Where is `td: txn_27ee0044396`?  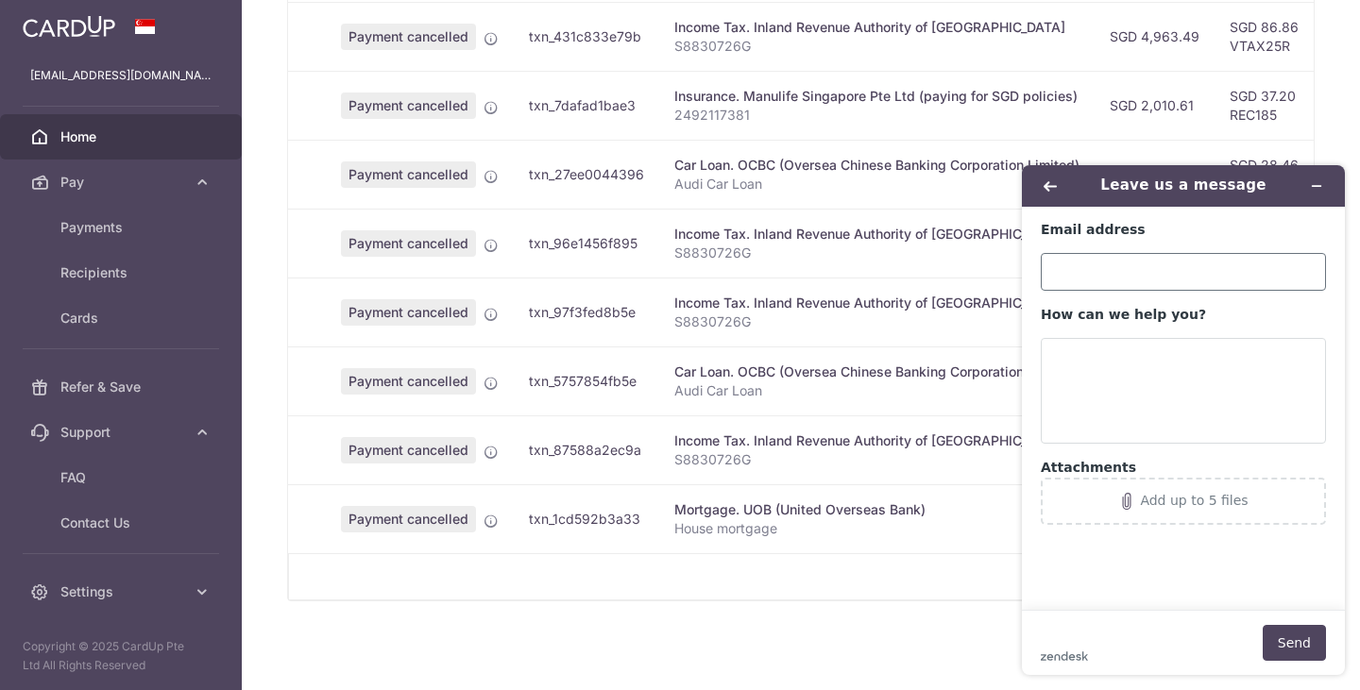
td: txn_27ee0044396 is located at coordinates (587, 174).